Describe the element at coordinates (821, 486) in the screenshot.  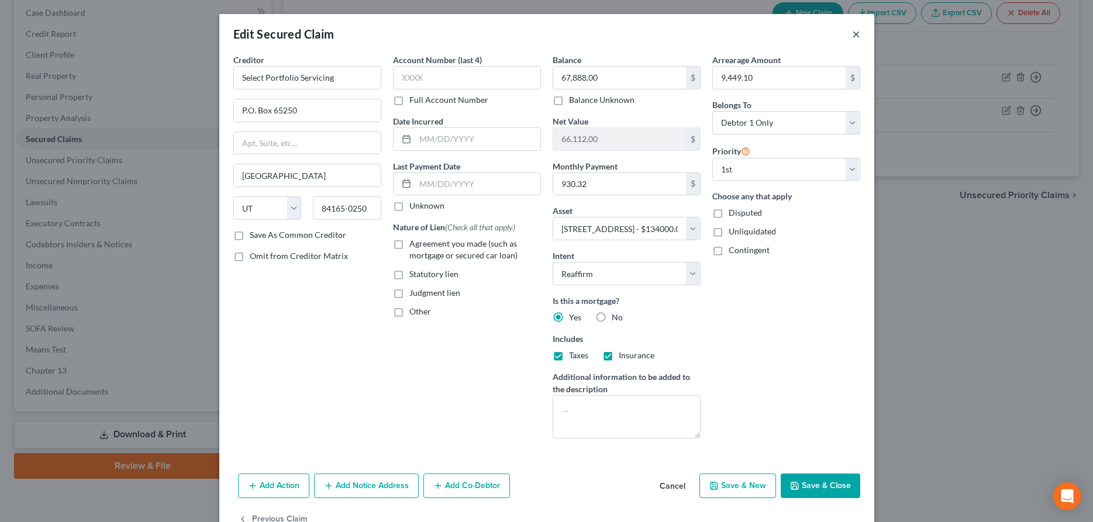
I see `button: Save & Close` at that location.